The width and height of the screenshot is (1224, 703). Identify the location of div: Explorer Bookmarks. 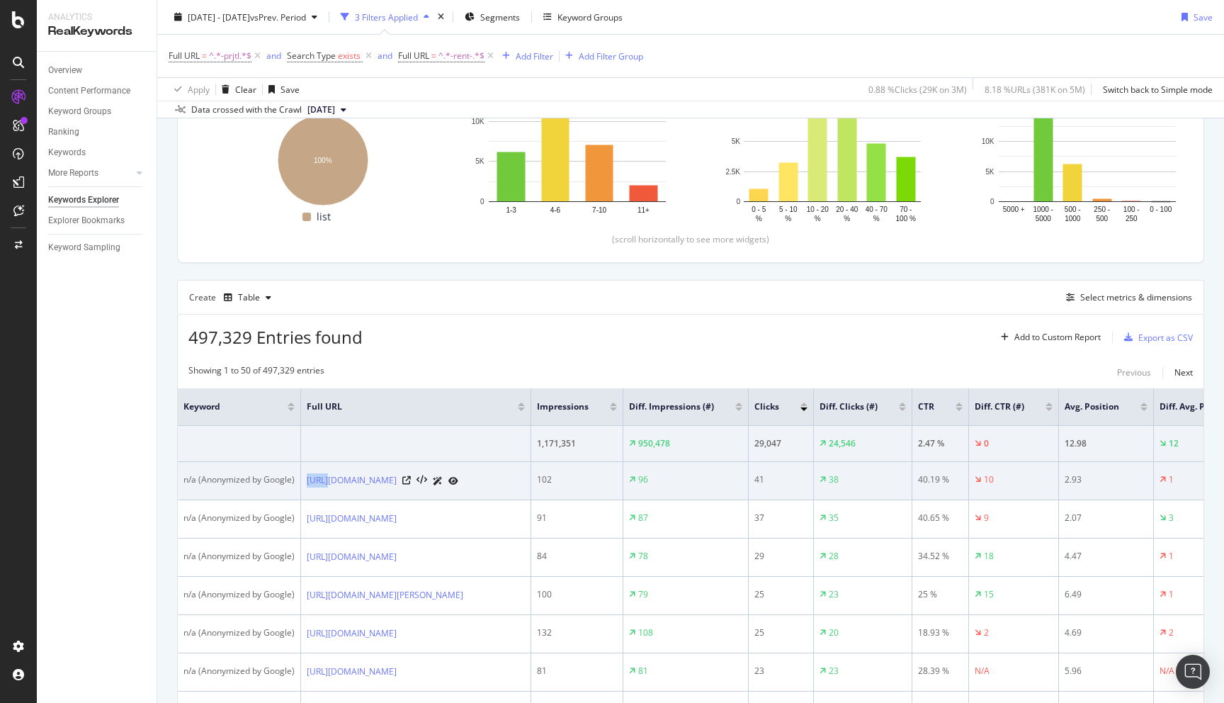
(86, 220).